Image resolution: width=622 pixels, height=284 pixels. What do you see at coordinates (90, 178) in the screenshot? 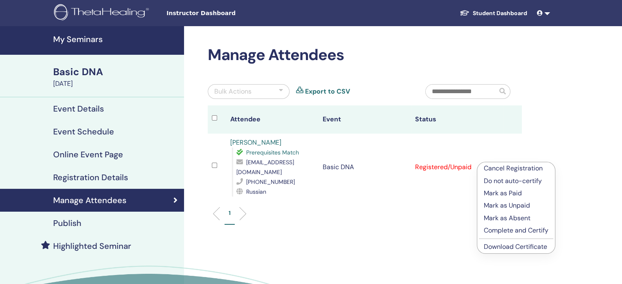
I see `h4: Registration Details` at bounding box center [90, 178].